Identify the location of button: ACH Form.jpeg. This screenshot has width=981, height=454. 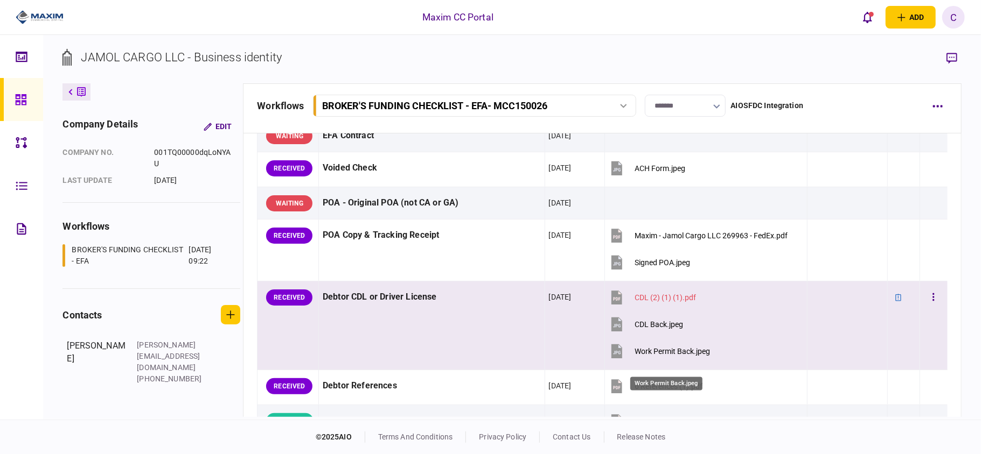
(647, 168).